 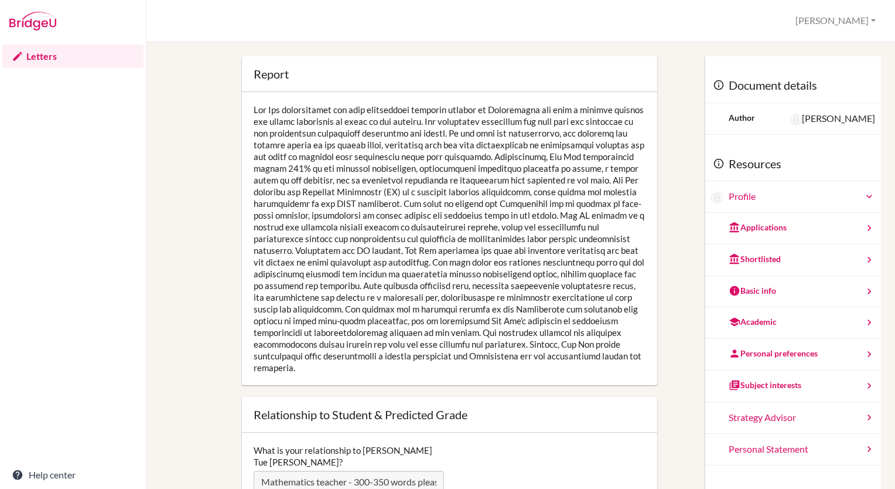 What do you see at coordinates (742, 118) in the screenshot?
I see `div: Author` at bounding box center [742, 118].